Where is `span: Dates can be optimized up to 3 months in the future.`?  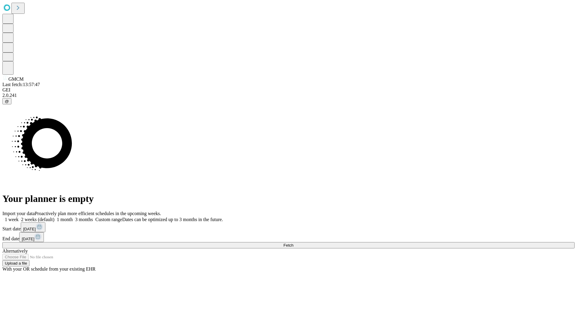
span: Dates can be optimized up to 3 months in the future. is located at coordinates (172, 220).